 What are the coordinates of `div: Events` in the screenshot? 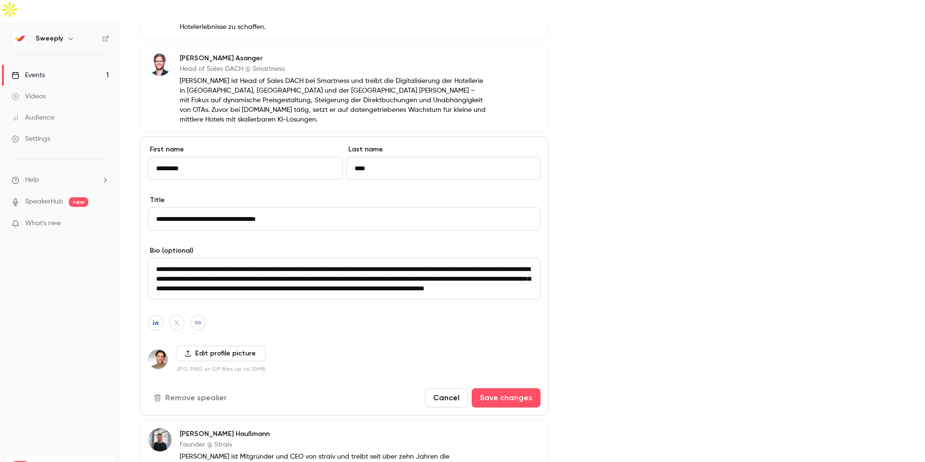 It's located at (28, 75).